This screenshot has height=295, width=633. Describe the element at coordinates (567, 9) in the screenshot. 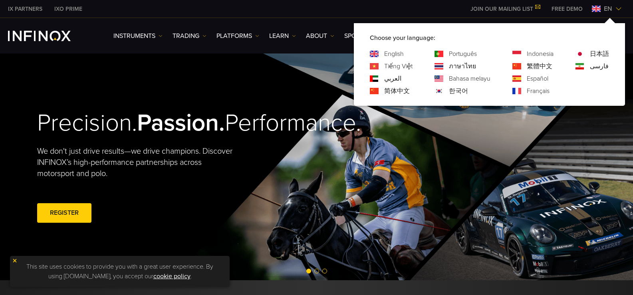

I see `a: INFINOX MENU` at that location.